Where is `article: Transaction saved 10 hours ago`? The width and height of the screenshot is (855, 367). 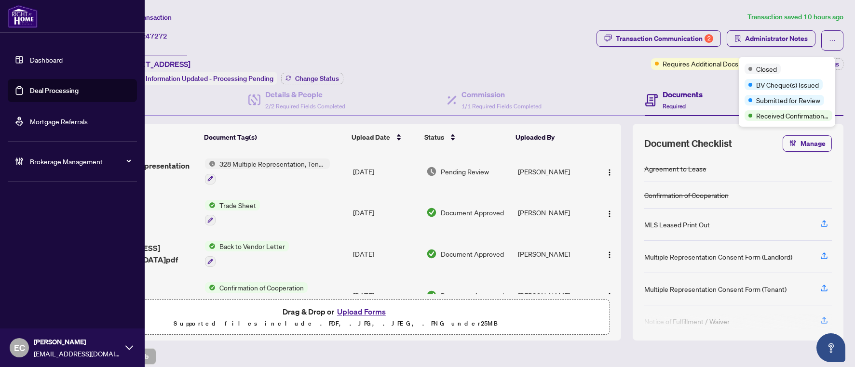
article: Transaction saved 10 hours ago is located at coordinates (795, 17).